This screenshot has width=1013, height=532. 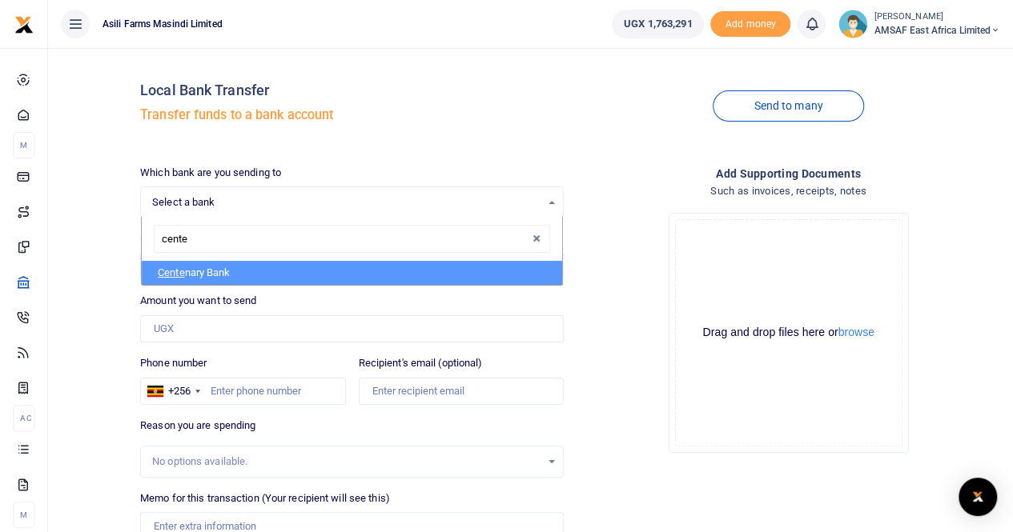 I want to click on span: Asili Farms Masindi Limited, so click(x=163, y=24).